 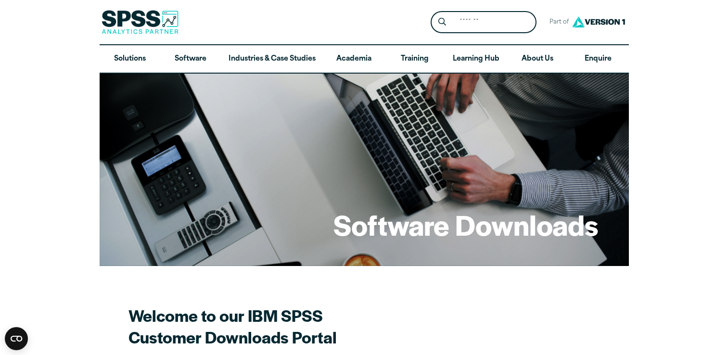 What do you see at coordinates (476, 59) in the screenshot?
I see `a: Learning Hub` at bounding box center [476, 59].